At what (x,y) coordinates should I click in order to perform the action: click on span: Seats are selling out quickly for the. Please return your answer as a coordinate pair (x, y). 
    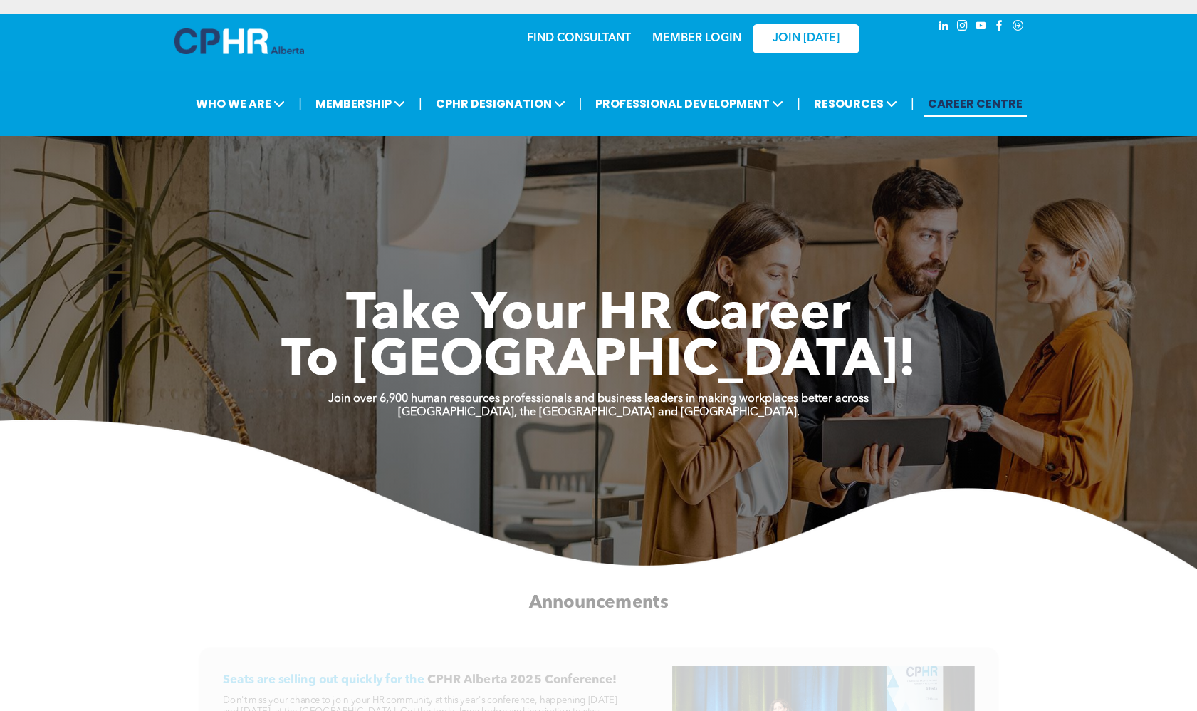
    Looking at the image, I should click on (323, 679).